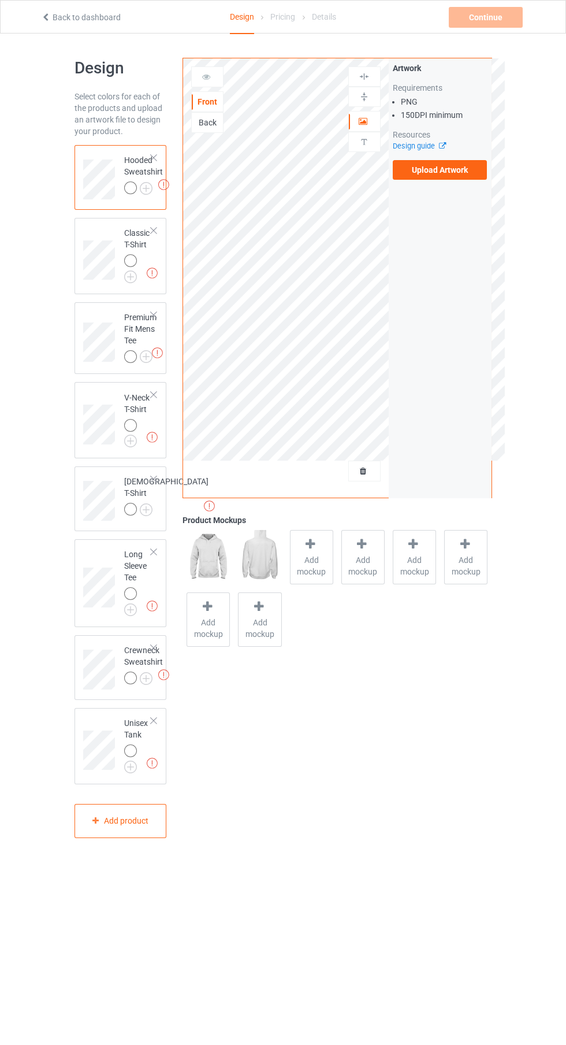 This screenshot has width=566, height=1045. Describe the element at coordinates (121, 68) in the screenshot. I see `h1: Design` at that location.